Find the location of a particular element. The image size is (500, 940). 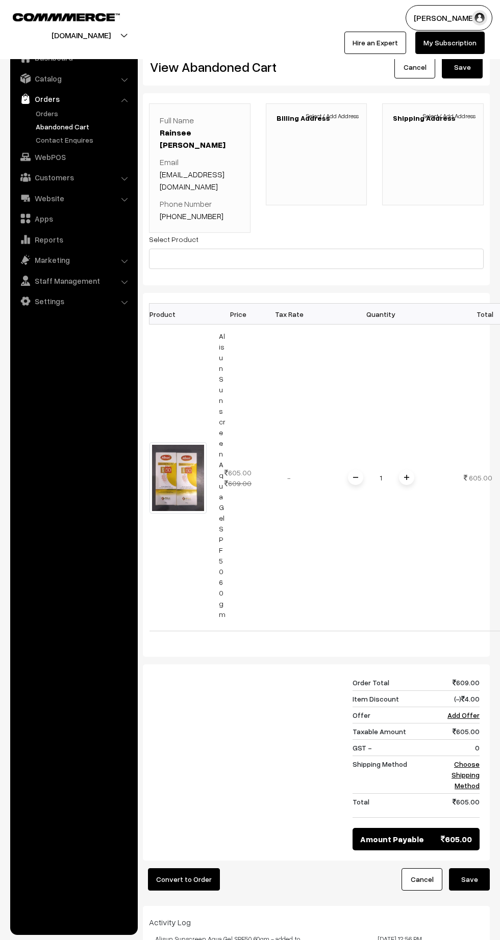

td: Total is located at coordinates (395, 806).